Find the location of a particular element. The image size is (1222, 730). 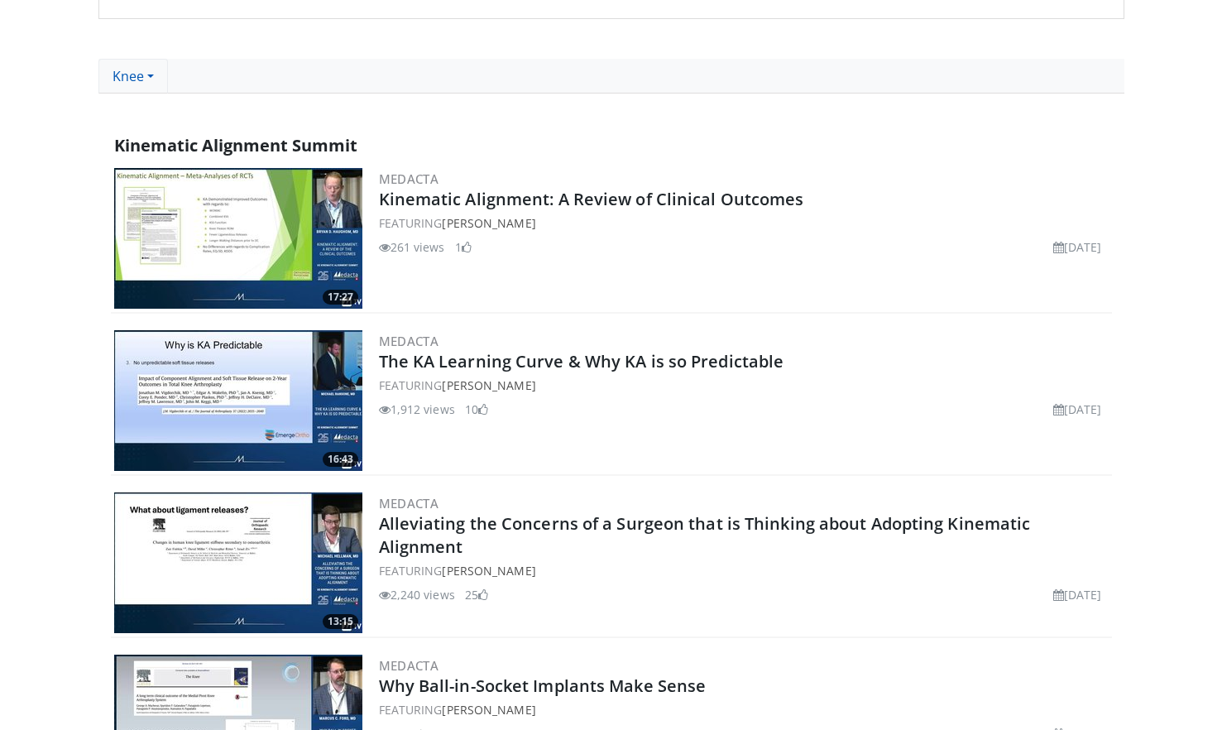

a: Alleviating the Concerns of a Surgeon that is Thinking about Adopting Kinematic Alignment is located at coordinates (705, 535).